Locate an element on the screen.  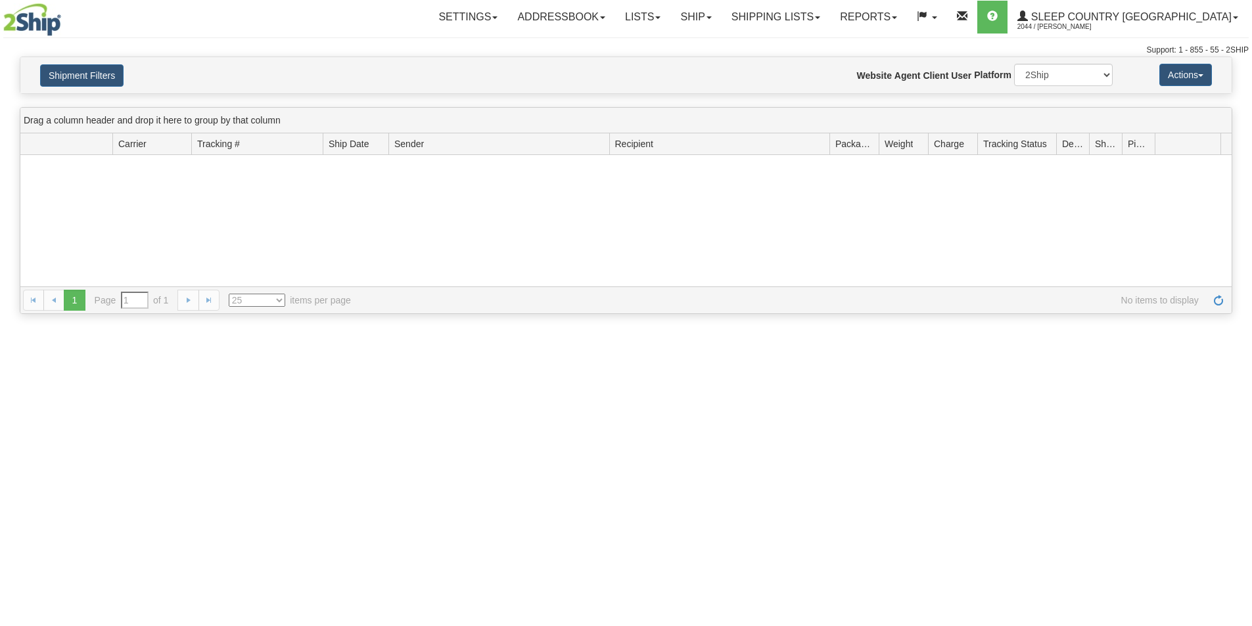
button: Shipment Filters is located at coordinates (81, 76).